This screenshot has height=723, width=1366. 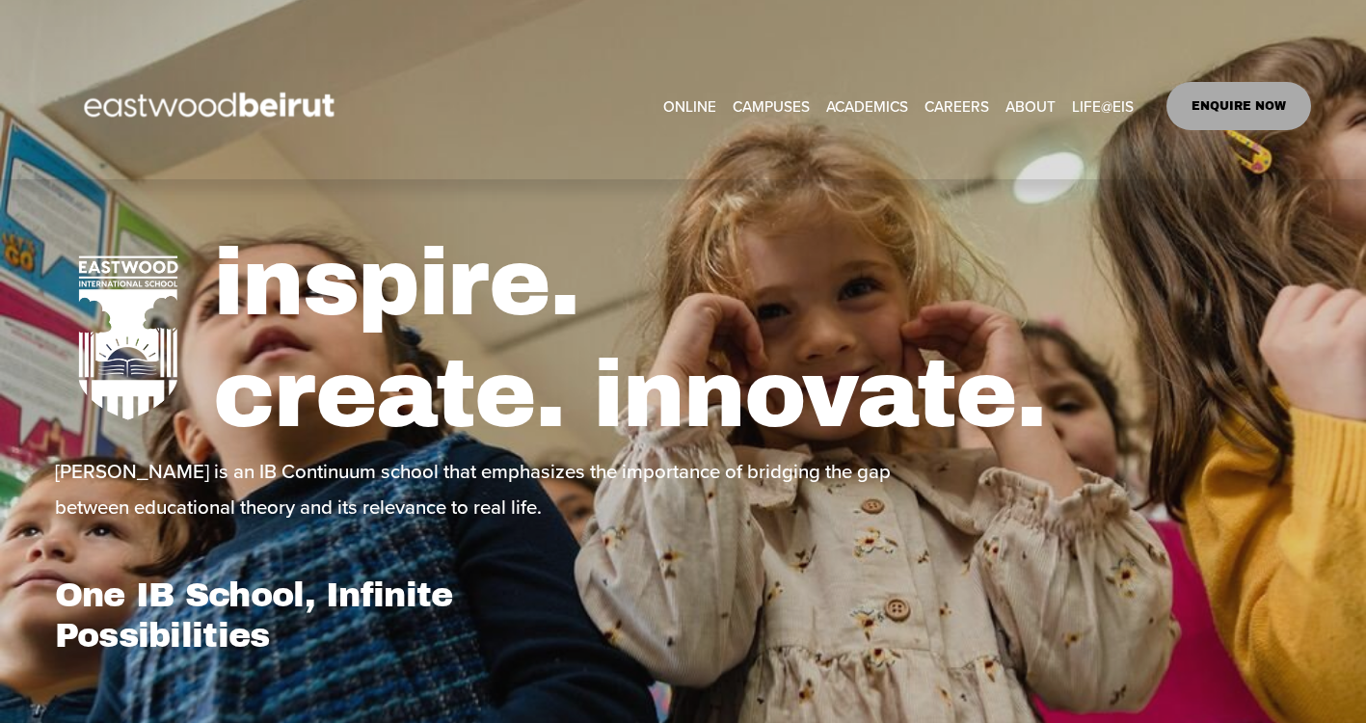 I want to click on a: CAREERS, so click(x=956, y=106).